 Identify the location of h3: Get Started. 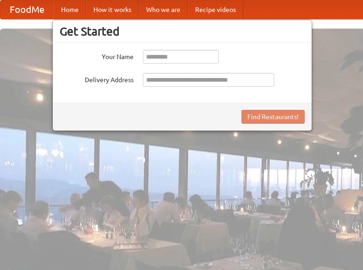
(182, 31).